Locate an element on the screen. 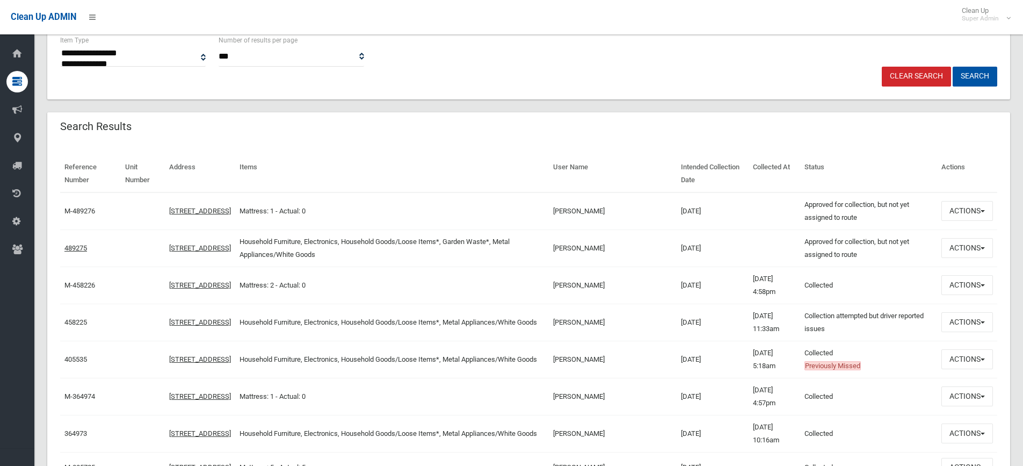  td: Mattress: 2 - Actual: 0 is located at coordinates (392, 285).